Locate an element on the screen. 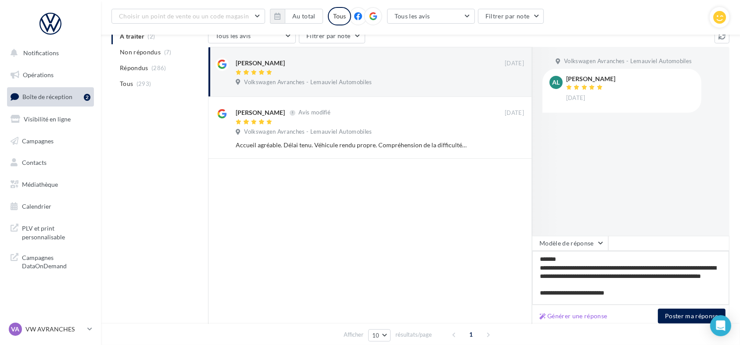 The image size is (740, 345). p: VW AVRANCHES is located at coordinates (54, 330).